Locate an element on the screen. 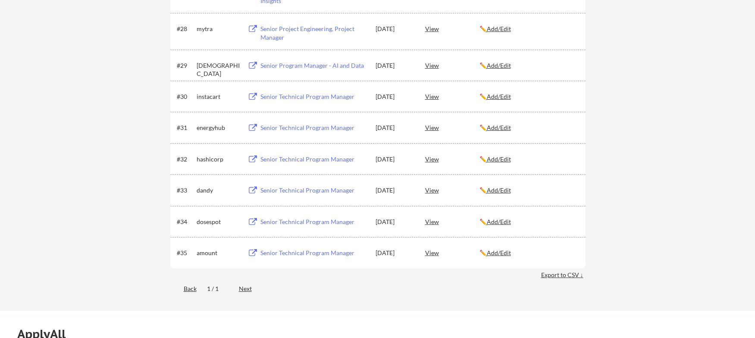  div: dosespot is located at coordinates (218, 222).